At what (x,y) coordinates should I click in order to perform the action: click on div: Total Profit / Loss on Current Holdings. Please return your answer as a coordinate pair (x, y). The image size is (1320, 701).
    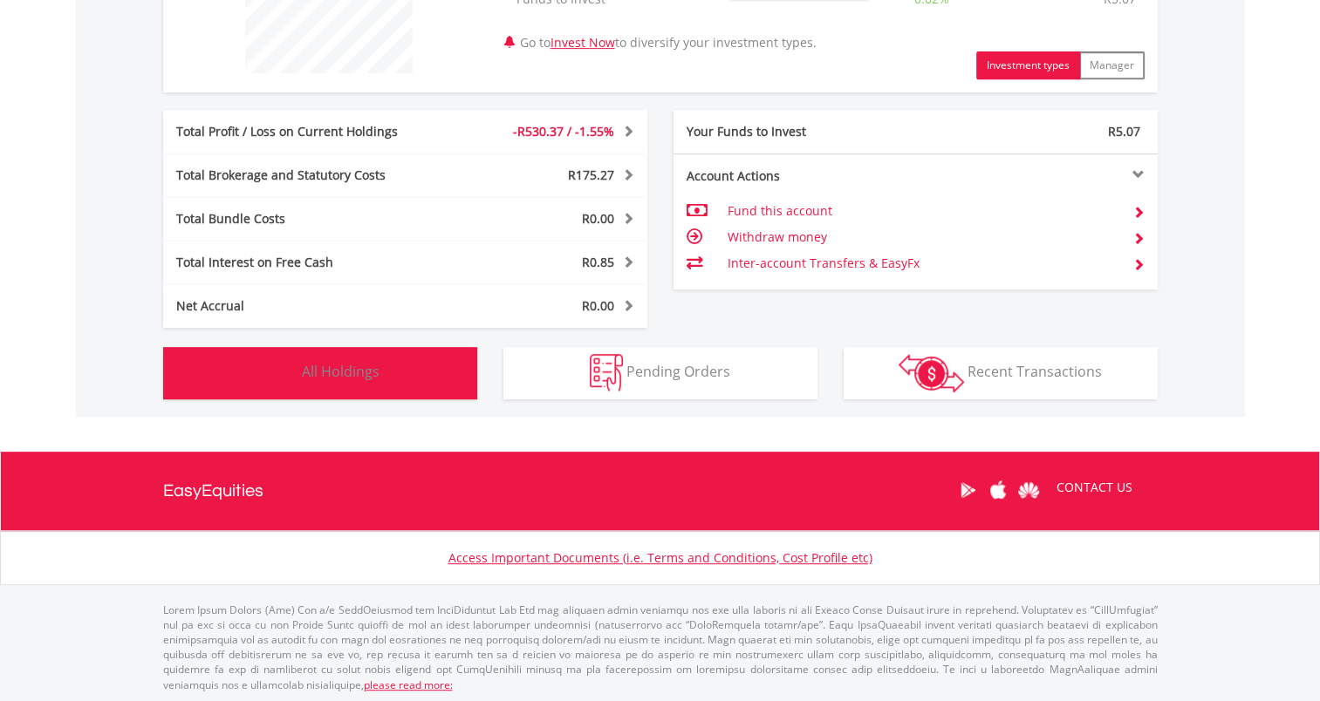
    Looking at the image, I should click on (304, 132).